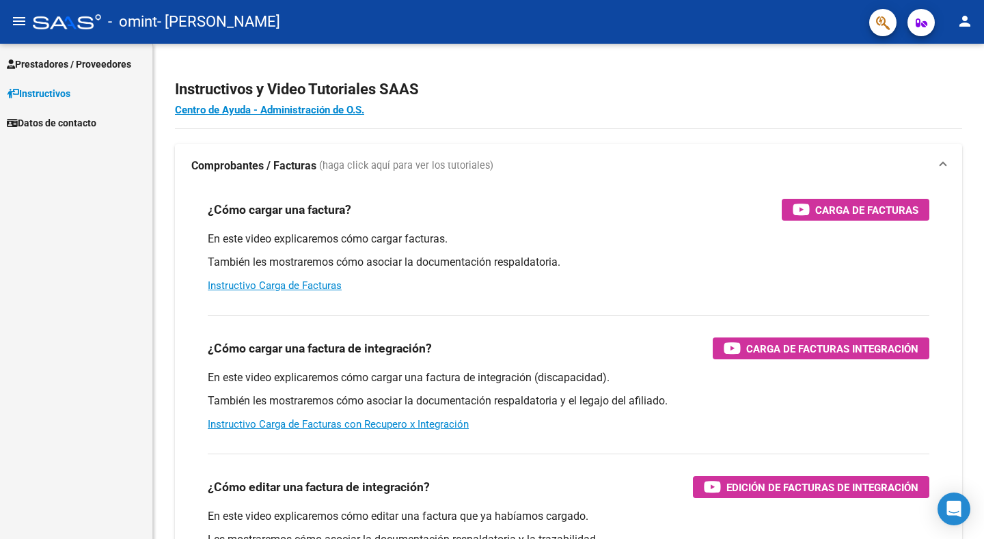  Describe the element at coordinates (822, 487) in the screenshot. I see `span: Edición de Facturas de integración` at that location.